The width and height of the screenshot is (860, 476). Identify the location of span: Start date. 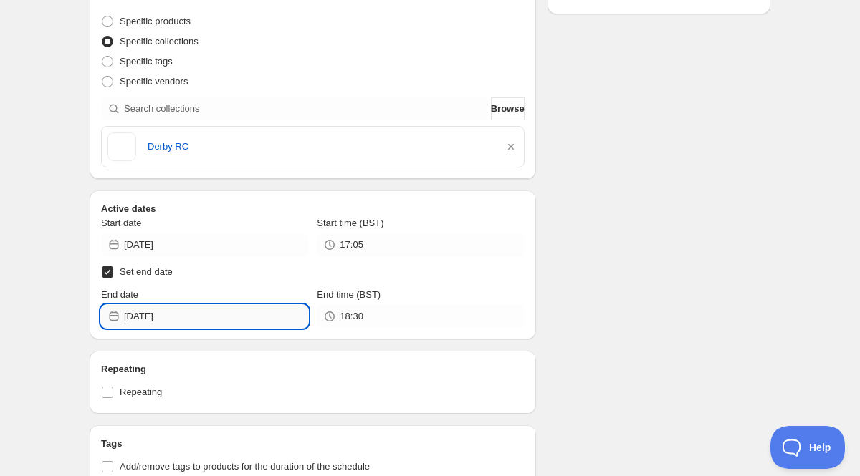
(121, 223).